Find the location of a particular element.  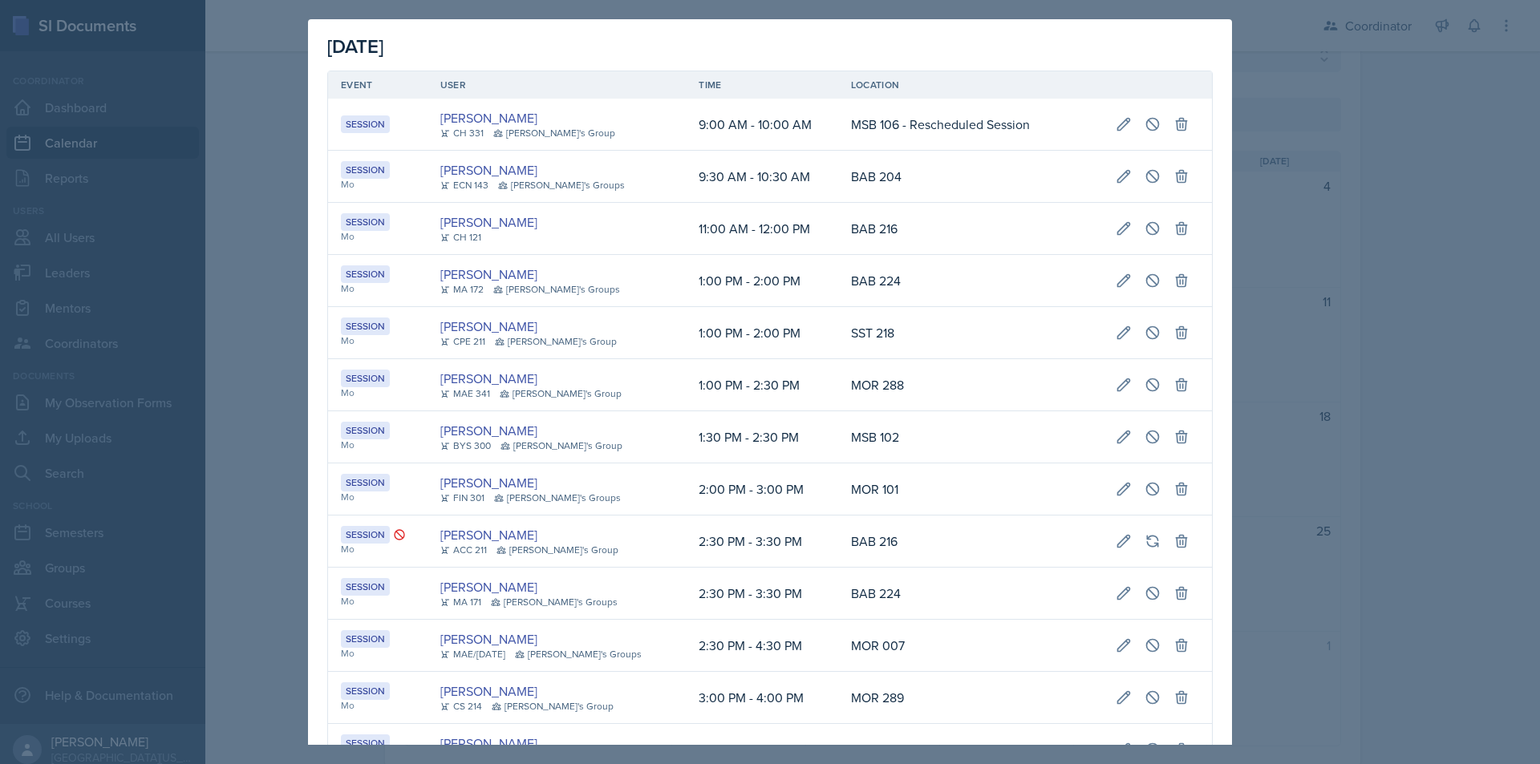

div: ECN 143 is located at coordinates (464, 185).